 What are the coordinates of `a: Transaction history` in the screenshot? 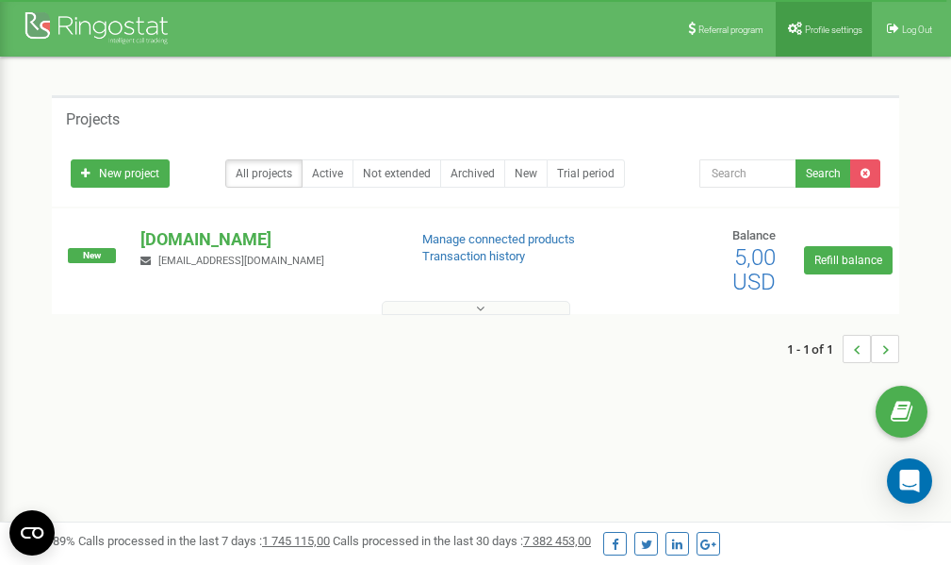 It's located at (473, 255).